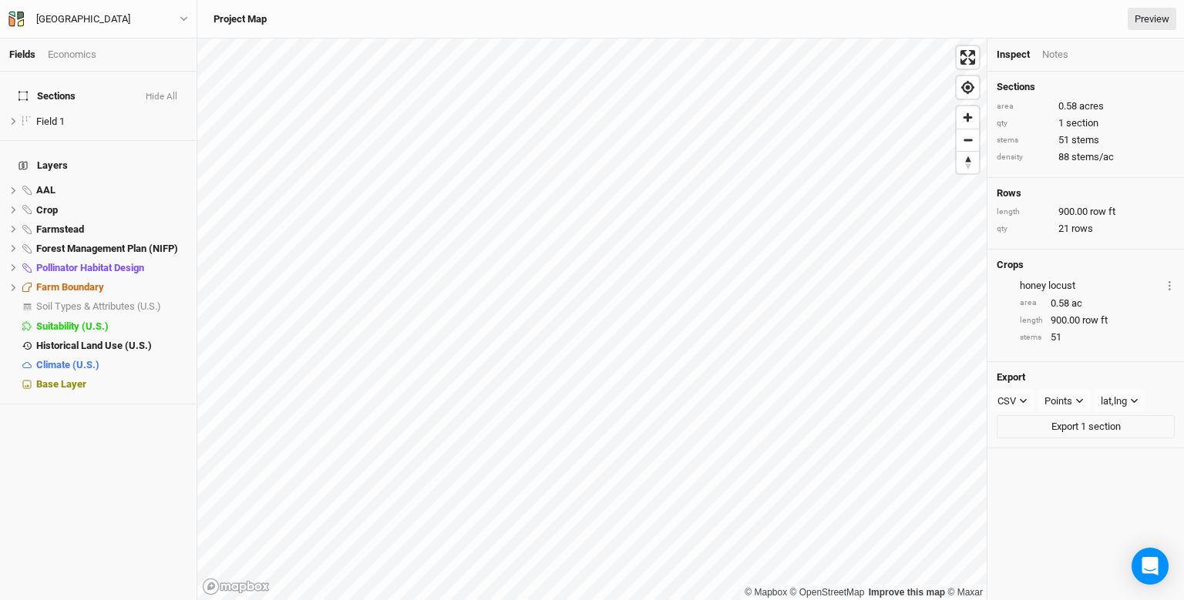 Image resolution: width=1184 pixels, height=600 pixels. Describe the element at coordinates (236, 586) in the screenshot. I see `a: Mapbox logo` at that location.